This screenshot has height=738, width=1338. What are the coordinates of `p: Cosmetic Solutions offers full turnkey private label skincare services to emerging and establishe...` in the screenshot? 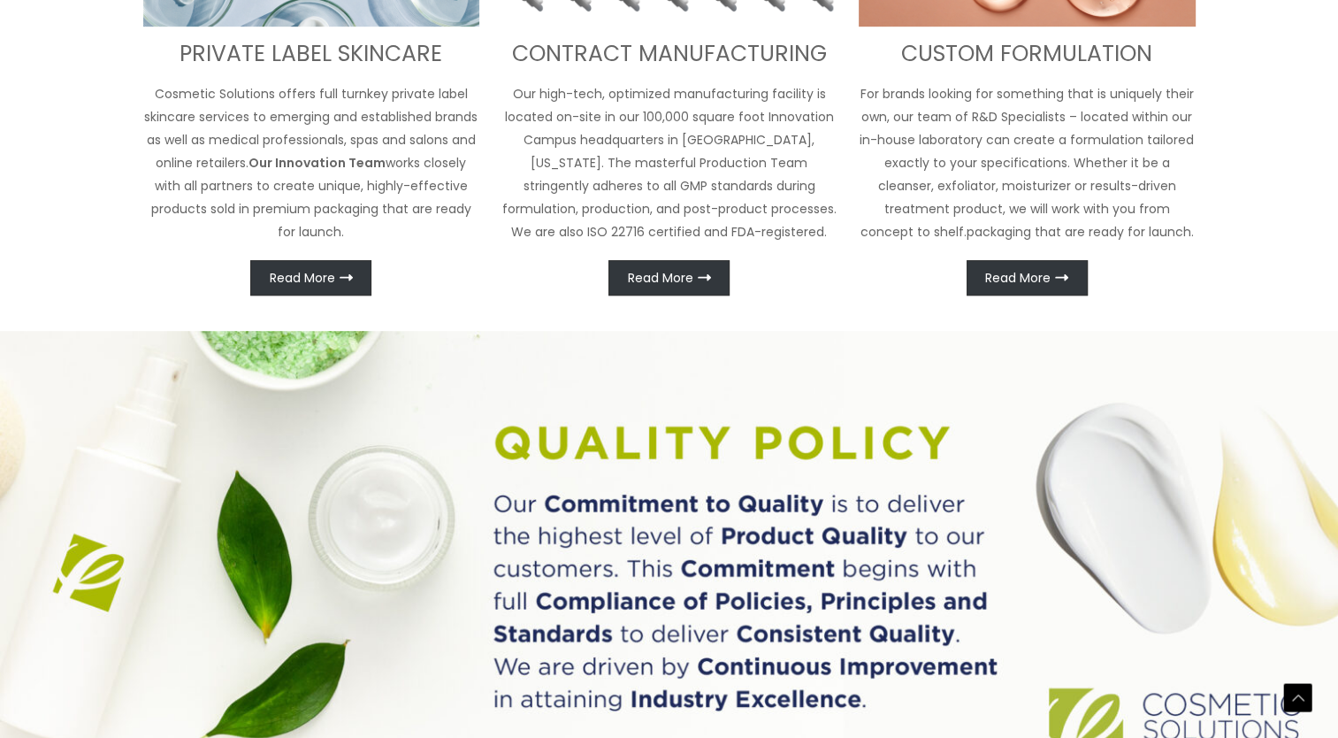 It's located at (311, 163).